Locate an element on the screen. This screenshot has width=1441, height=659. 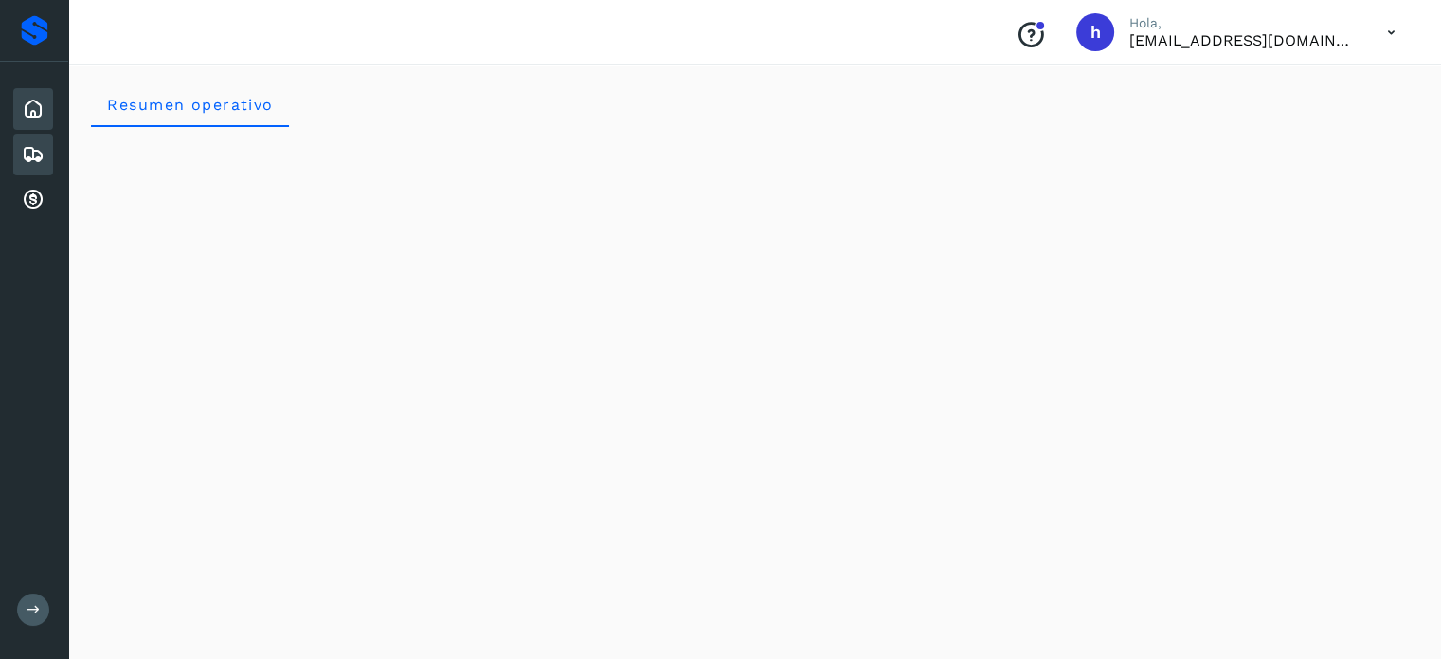
div: Inicio is located at coordinates (33, 109).